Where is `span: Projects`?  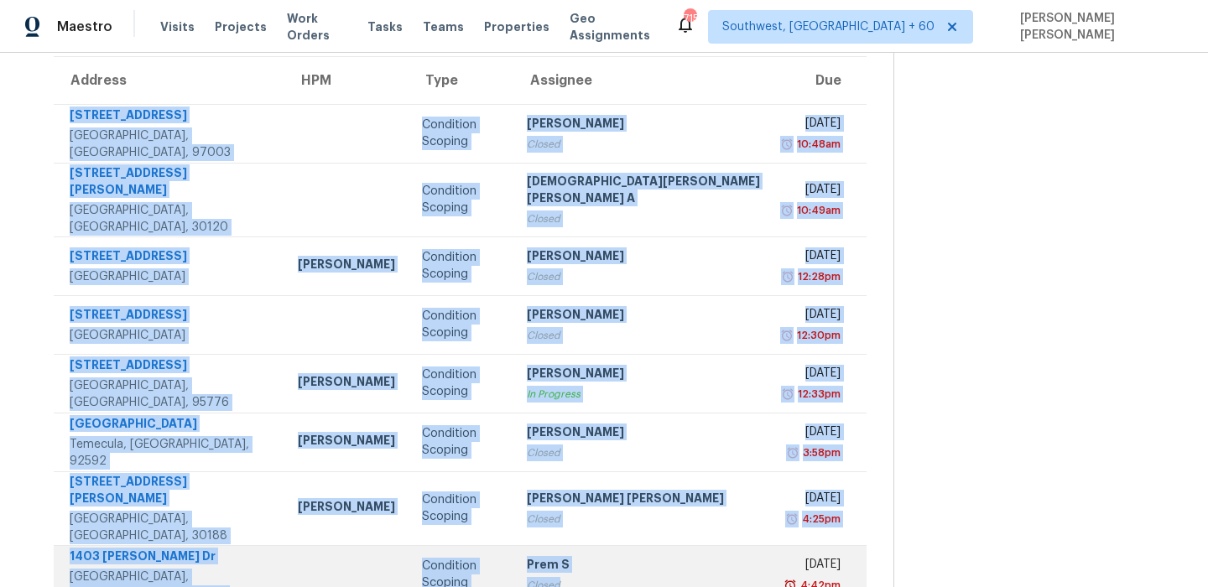
span: Projects is located at coordinates (241, 27).